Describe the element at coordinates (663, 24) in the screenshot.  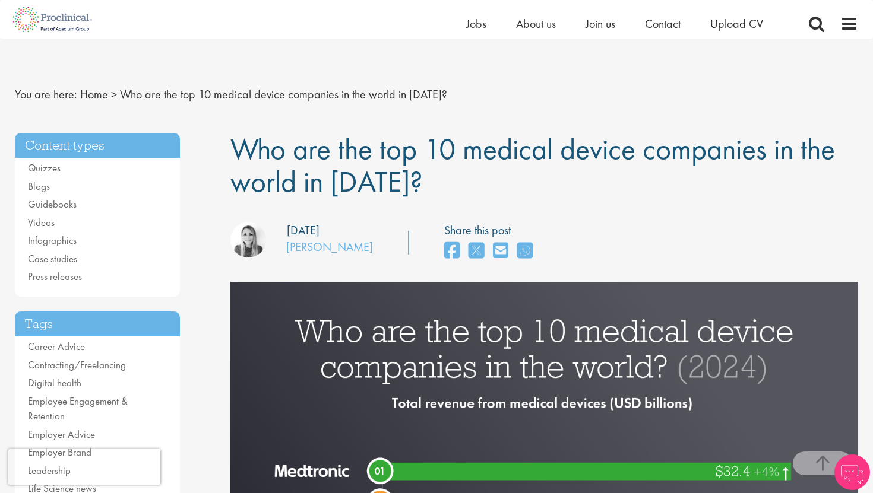
I see `a: Contact` at that location.